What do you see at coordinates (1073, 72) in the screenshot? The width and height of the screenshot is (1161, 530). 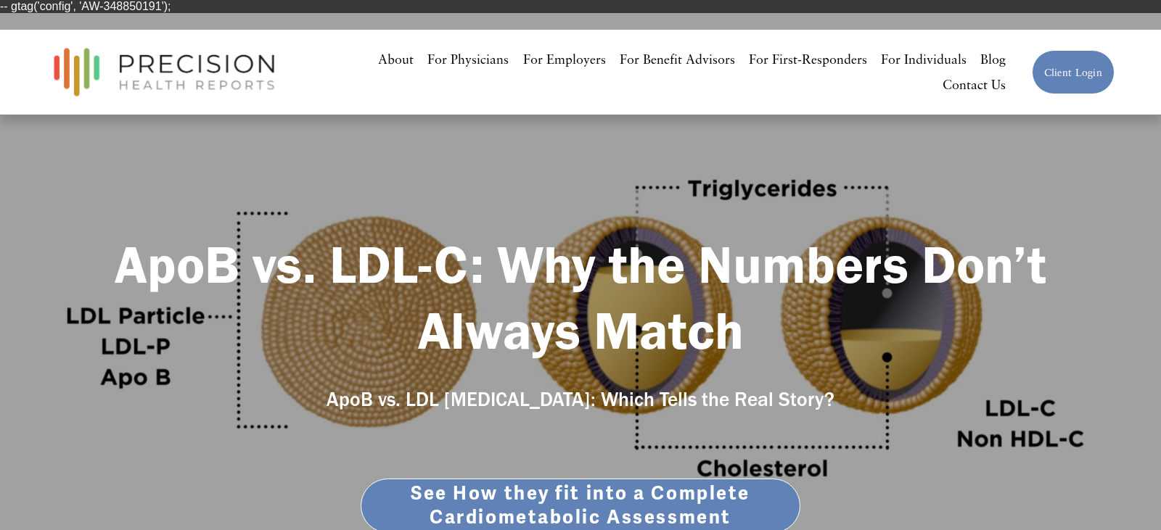 I see `a: Client Login` at bounding box center [1073, 72].